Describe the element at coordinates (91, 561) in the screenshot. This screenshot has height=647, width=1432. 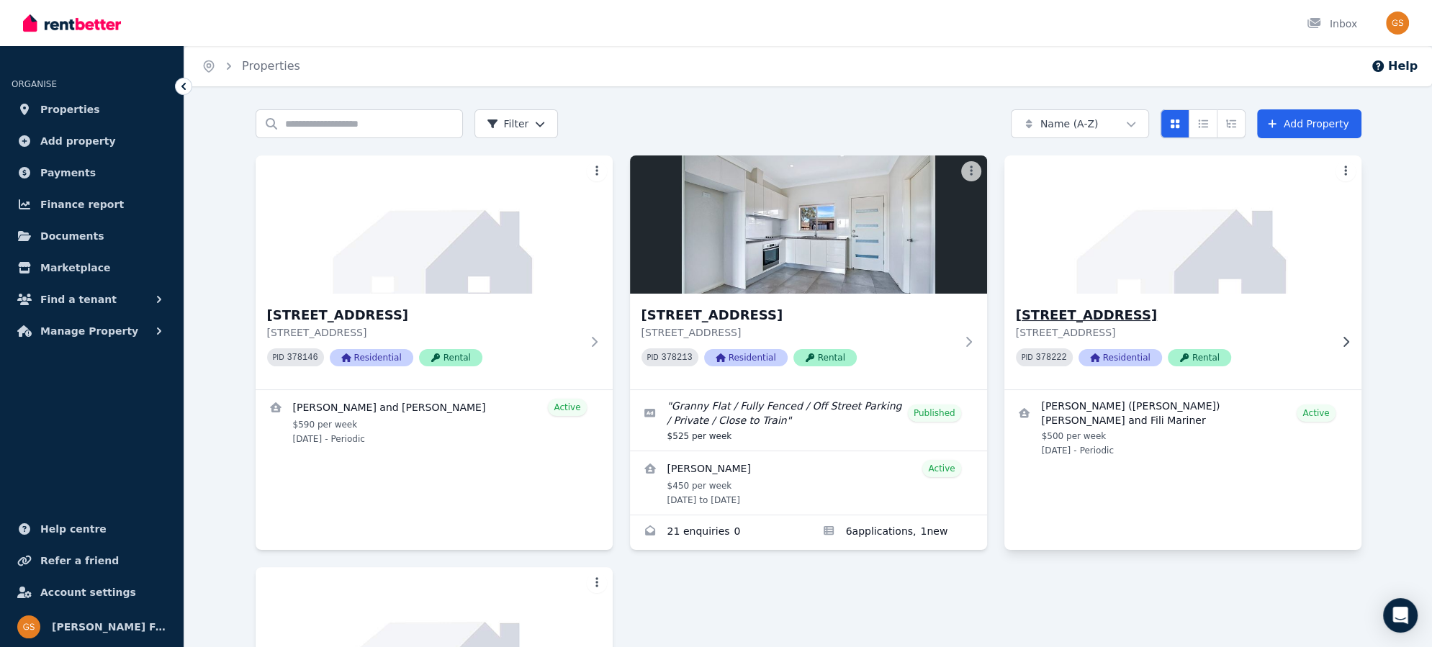
I see `a: Refer a friend` at that location.